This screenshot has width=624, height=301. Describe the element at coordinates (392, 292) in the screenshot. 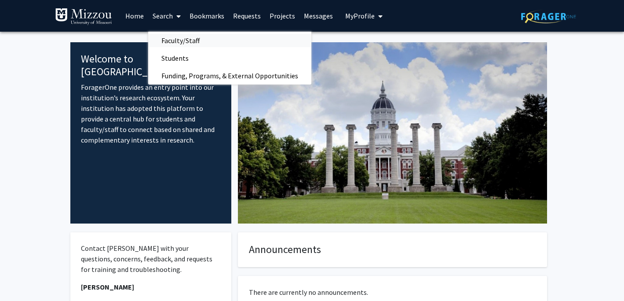

I see `p: There are currently no announcements.` at that location.